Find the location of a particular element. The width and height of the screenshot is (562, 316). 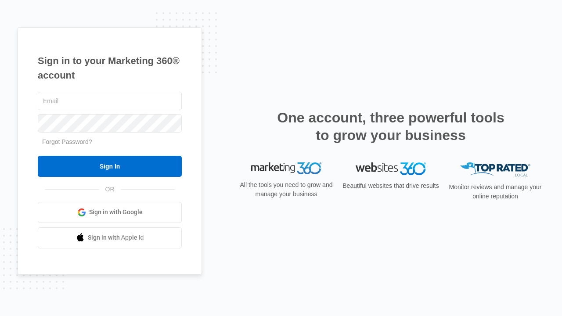

input: Email is located at coordinates (110, 101).